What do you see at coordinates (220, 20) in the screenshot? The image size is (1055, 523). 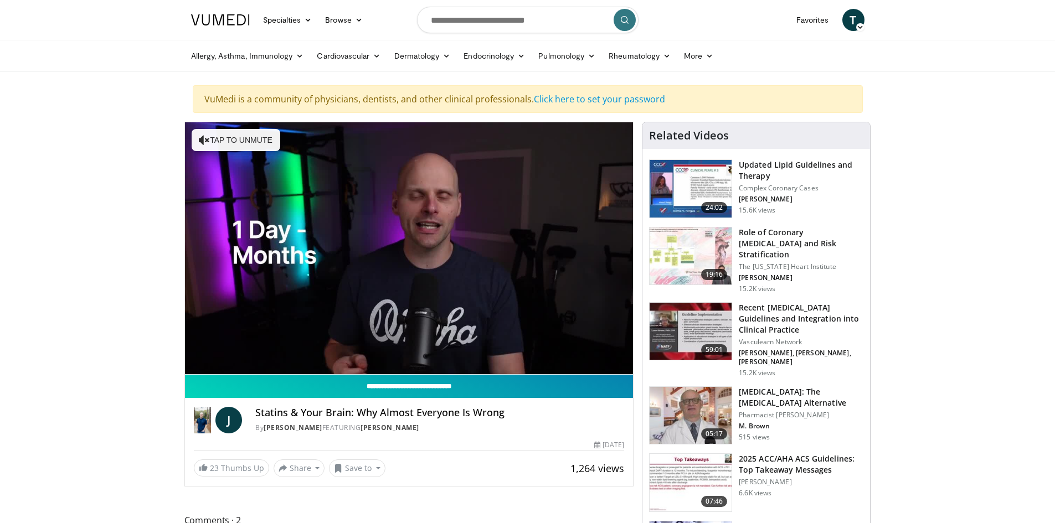 I see `img: VuMedi Logo` at bounding box center [220, 20].